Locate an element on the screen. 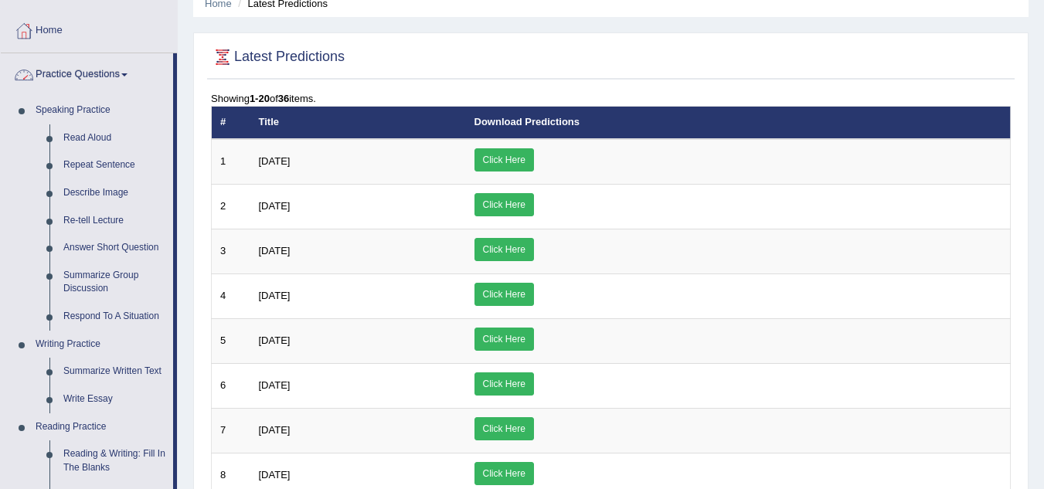 This screenshot has height=489, width=1044. td: 5 is located at coordinates (231, 341).